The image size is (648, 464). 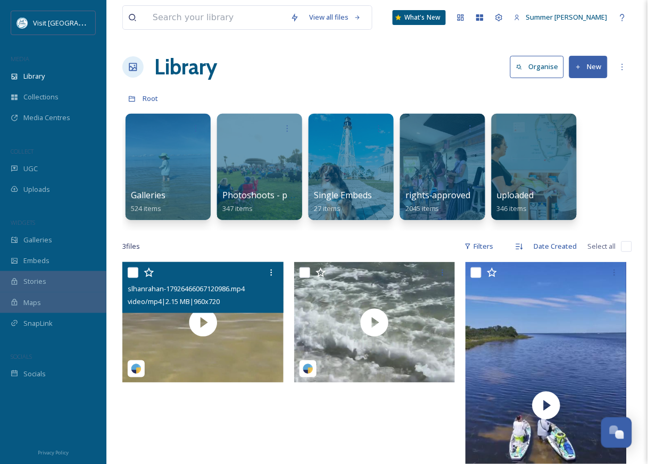 What do you see at coordinates (422, 208) in the screenshot?
I see `span: 2045 items` at bounding box center [422, 208].